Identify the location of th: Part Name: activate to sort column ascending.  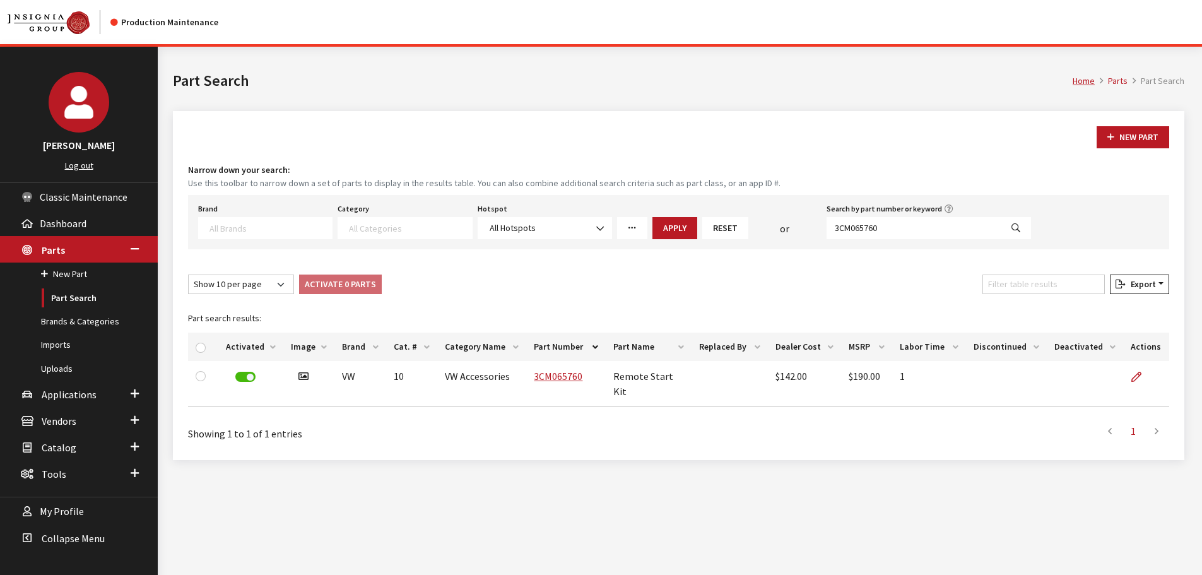
(649, 346).